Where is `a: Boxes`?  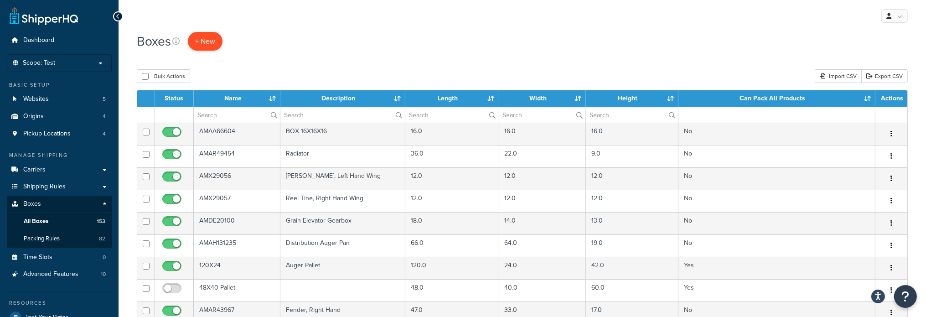
a: Boxes is located at coordinates (59, 204).